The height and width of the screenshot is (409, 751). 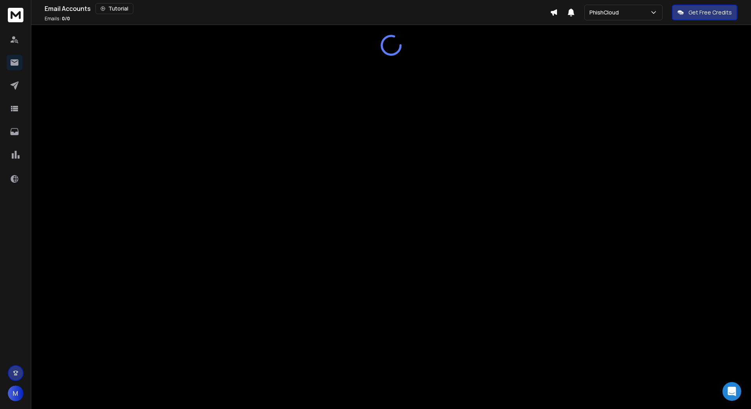 What do you see at coordinates (297, 9) in the screenshot?
I see `div: Email Accounts` at bounding box center [297, 9].